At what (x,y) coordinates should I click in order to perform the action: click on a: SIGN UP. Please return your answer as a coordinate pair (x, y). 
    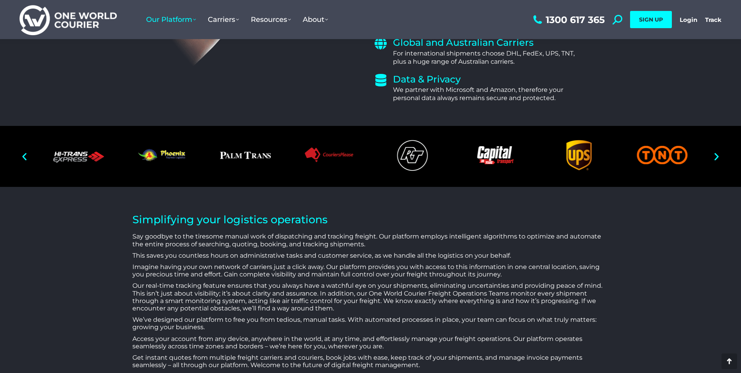
    Looking at the image, I should click on (651, 20).